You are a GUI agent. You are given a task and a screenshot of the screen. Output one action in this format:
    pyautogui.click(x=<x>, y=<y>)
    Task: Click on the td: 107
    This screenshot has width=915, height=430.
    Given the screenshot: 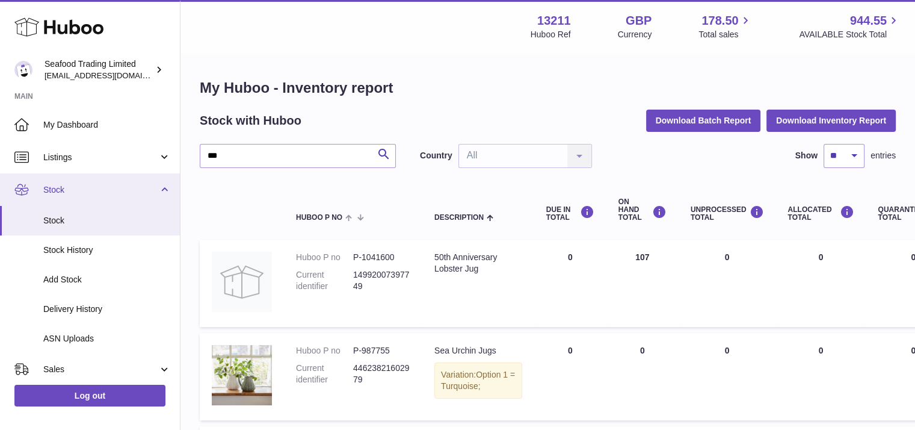 What is the action you would take?
    pyautogui.click(x=642, y=283)
    